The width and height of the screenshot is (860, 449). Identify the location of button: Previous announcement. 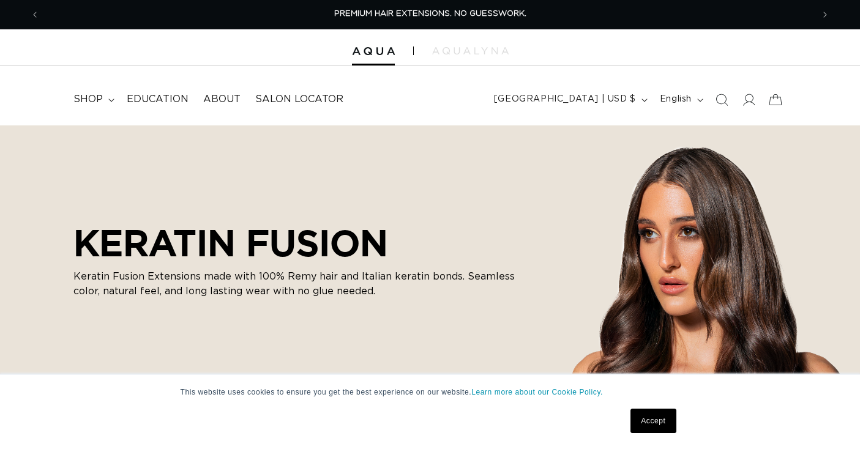
(35, 15).